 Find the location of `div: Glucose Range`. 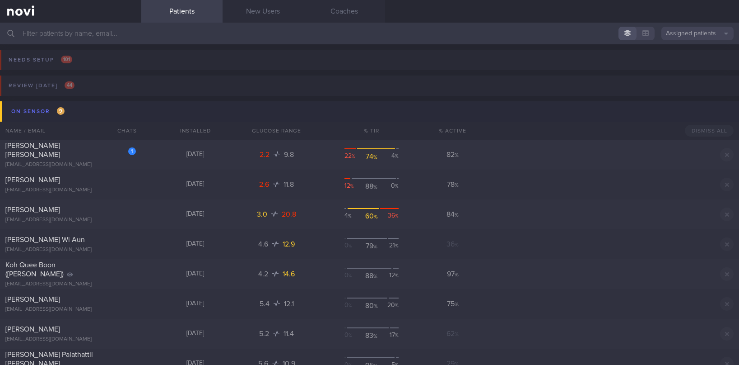

div: Glucose Range is located at coordinates (277, 131).